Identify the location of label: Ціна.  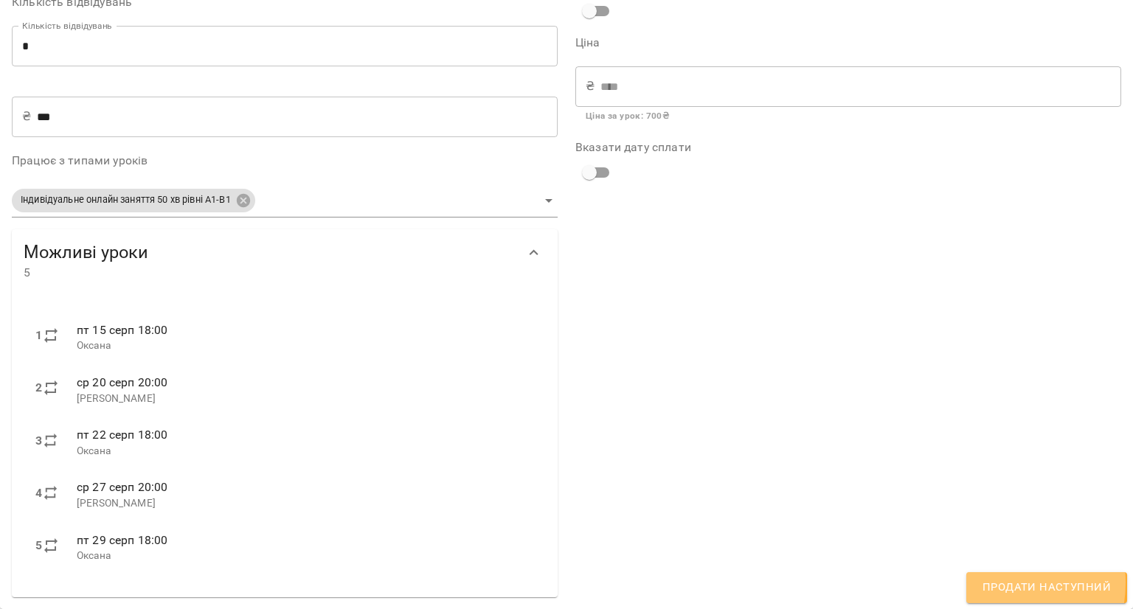
(848, 43).